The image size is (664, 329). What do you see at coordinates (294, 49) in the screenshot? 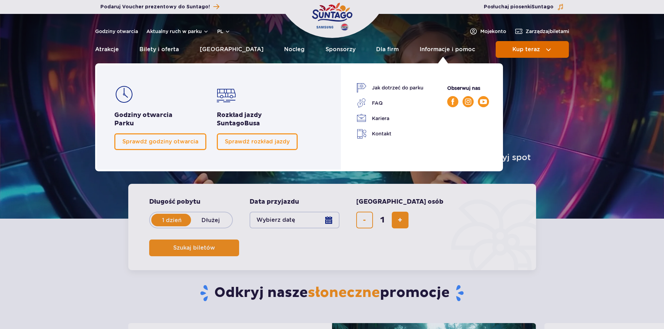
I see `a: Nocleg` at bounding box center [294, 49].